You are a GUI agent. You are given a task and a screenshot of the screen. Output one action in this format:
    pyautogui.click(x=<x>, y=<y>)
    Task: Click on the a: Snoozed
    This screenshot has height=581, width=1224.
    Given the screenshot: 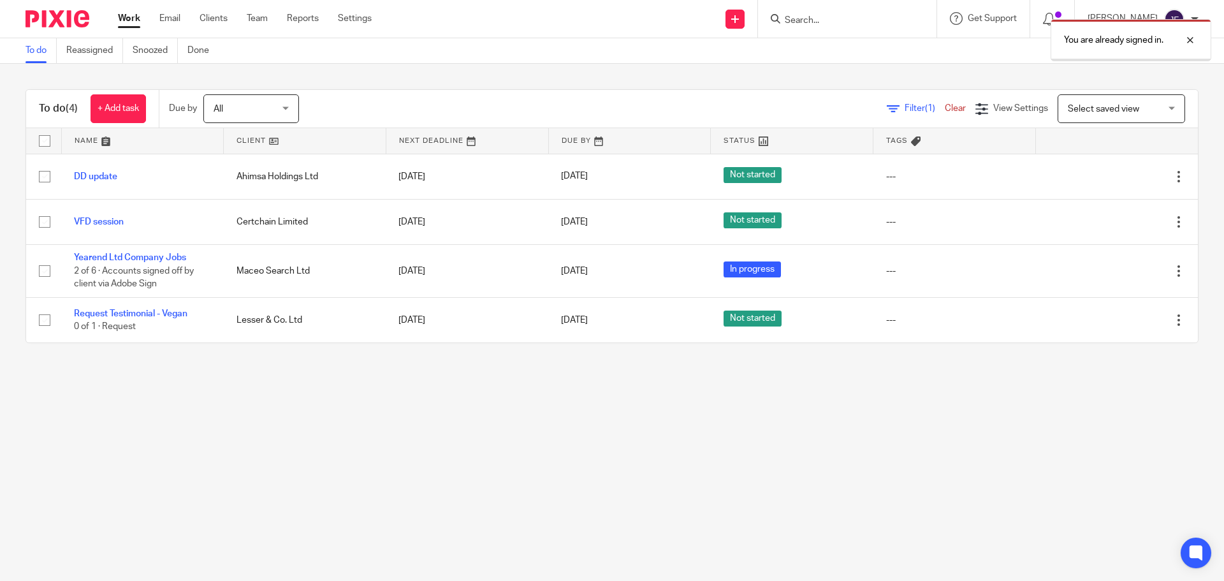 What is the action you would take?
    pyautogui.click(x=155, y=50)
    